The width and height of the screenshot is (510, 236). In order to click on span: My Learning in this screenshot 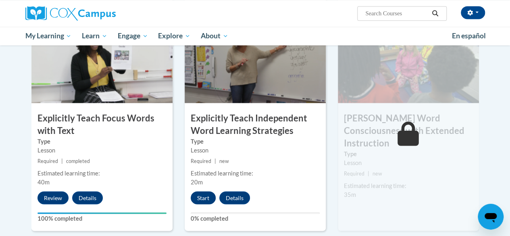, I will do `click(48, 36)`.